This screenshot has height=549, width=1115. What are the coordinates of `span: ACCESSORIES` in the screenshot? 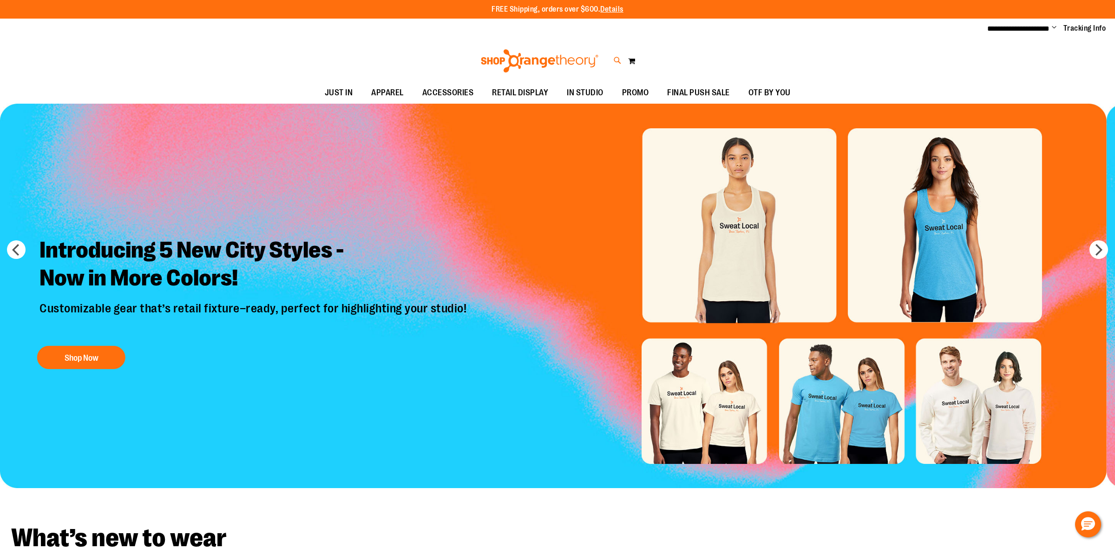 It's located at (448, 92).